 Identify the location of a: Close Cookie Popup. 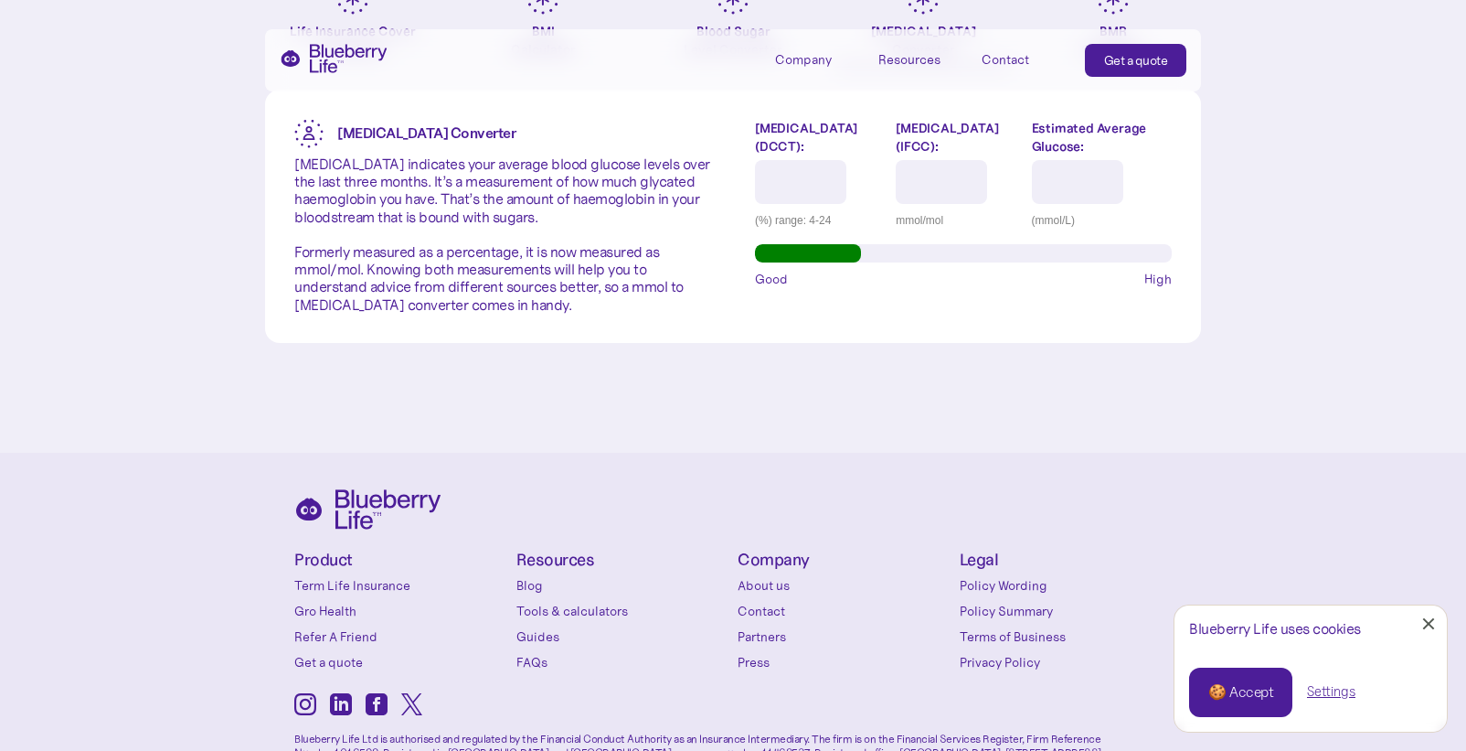
(1429, 624).